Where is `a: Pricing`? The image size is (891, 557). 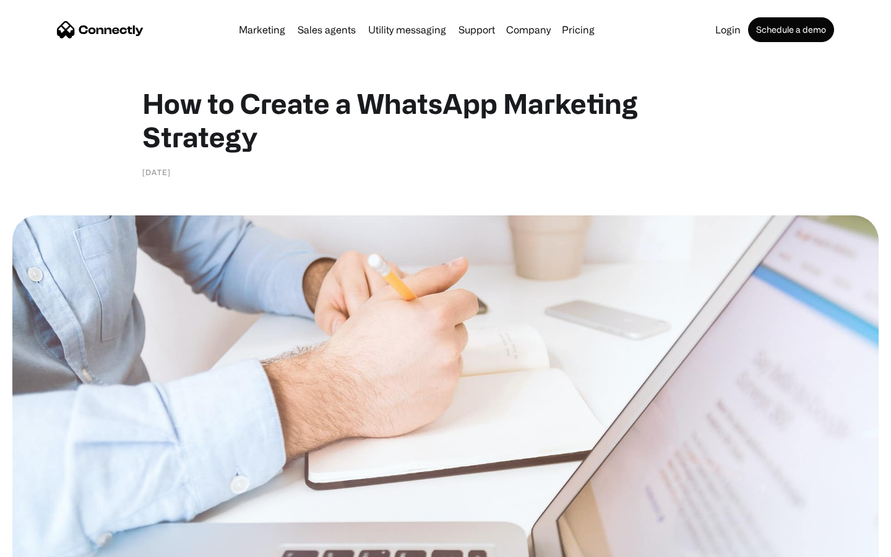
a: Pricing is located at coordinates (578, 30).